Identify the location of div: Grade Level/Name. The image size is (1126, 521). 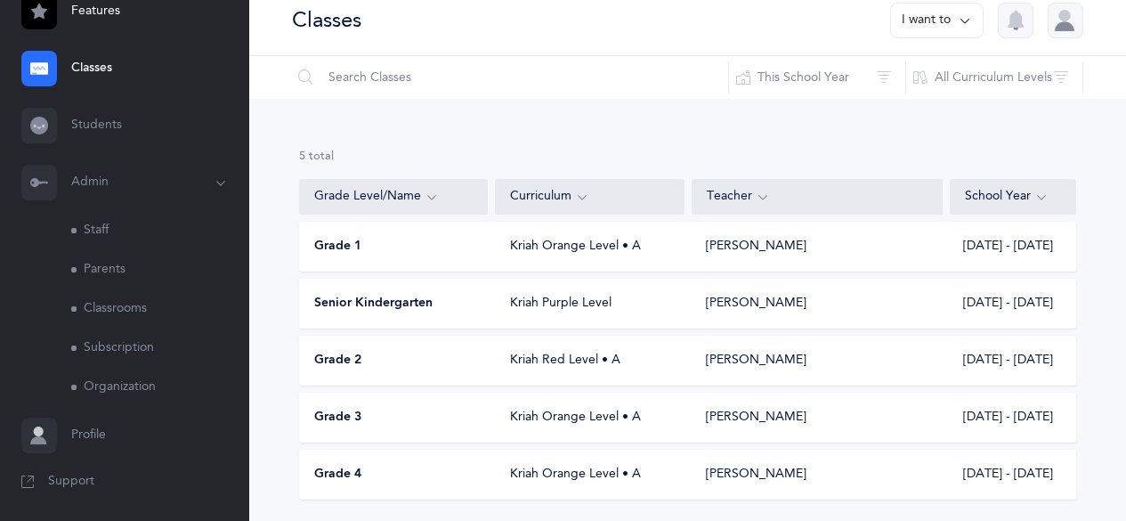
(393, 197).